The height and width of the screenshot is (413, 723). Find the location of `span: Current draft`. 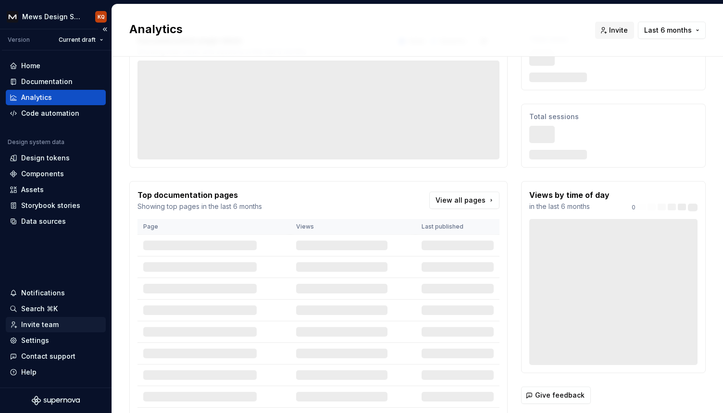

span: Current draft is located at coordinates (77, 40).